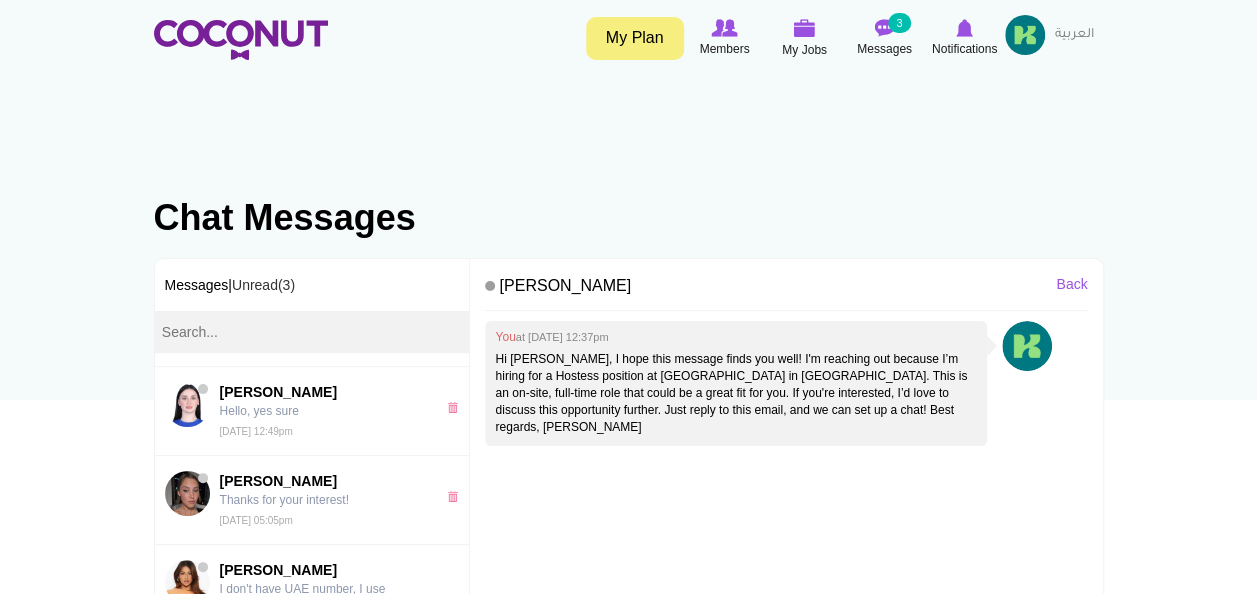 Image resolution: width=1257 pixels, height=594 pixels. What do you see at coordinates (312, 332) in the screenshot?
I see `input: Search...` at bounding box center [312, 332].